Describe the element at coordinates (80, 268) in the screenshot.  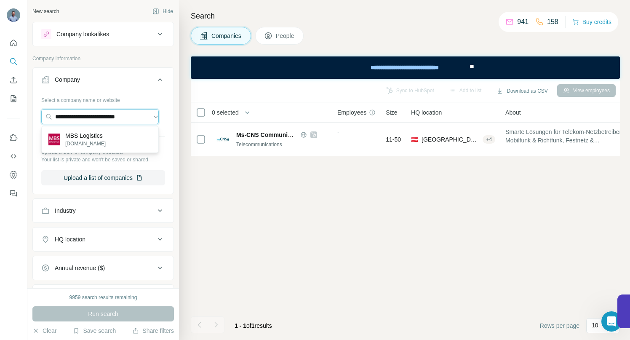
I see `div: Annual revenue ($)` at that location.